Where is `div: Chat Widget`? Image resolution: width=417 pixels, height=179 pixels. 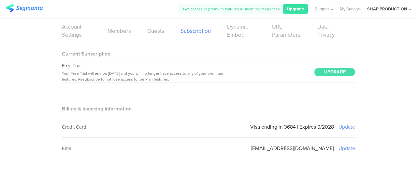 div: Chat Widget is located at coordinates (344, 95).